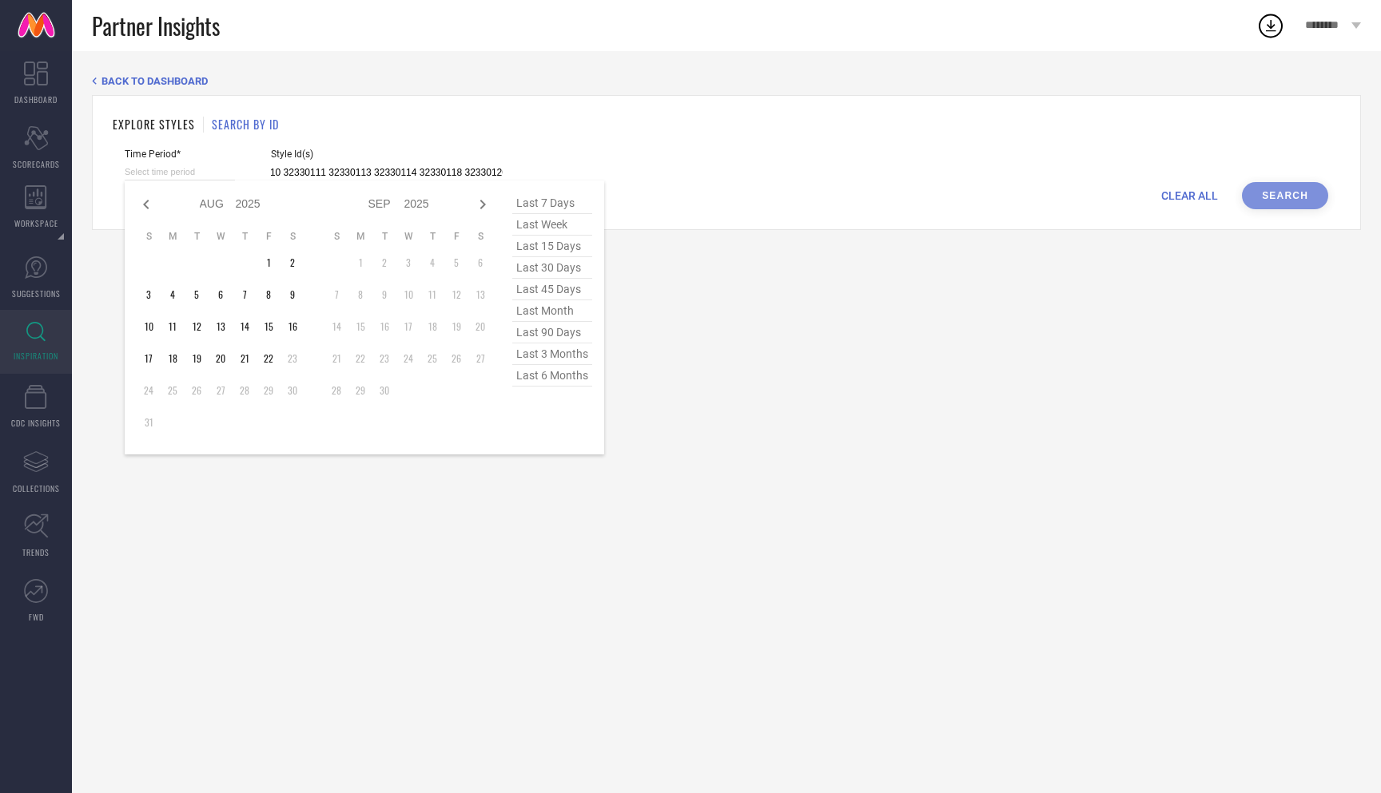 The image size is (1381, 793). What do you see at coordinates (552, 289) in the screenshot?
I see `span: last 45 days` at bounding box center [552, 289].